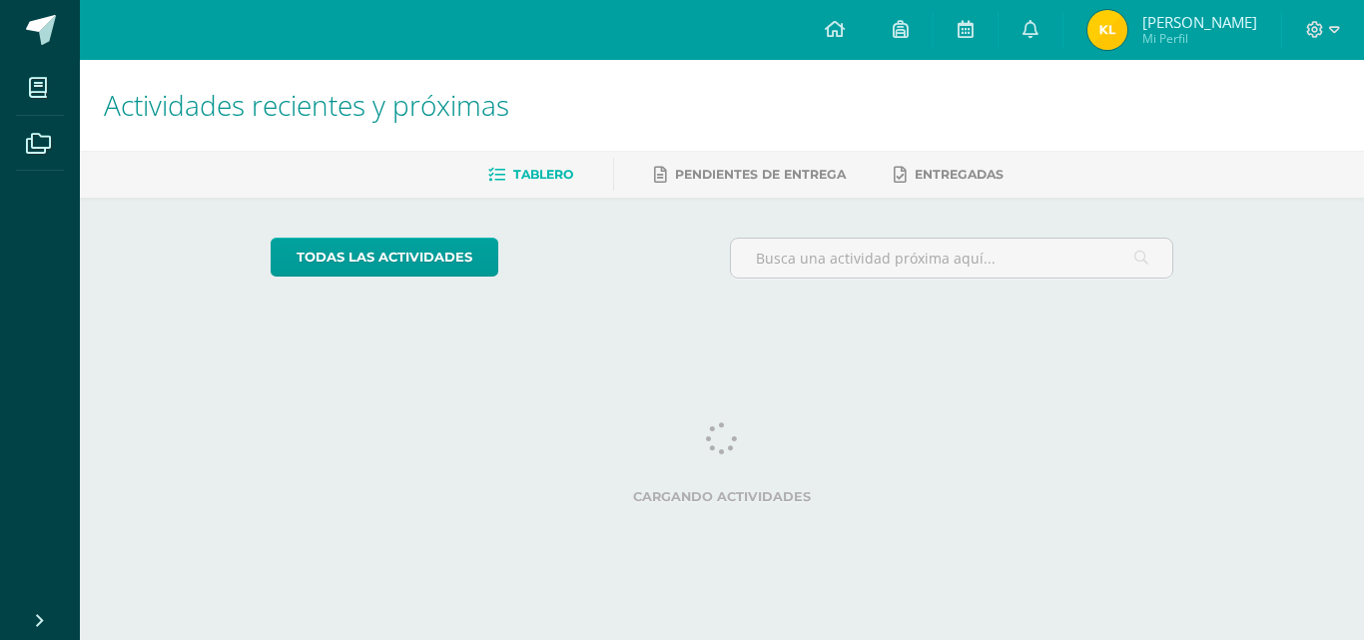 Image resolution: width=1364 pixels, height=640 pixels. What do you see at coordinates (307, 105) in the screenshot?
I see `span: Actividades recientes y próximas` at bounding box center [307, 105].